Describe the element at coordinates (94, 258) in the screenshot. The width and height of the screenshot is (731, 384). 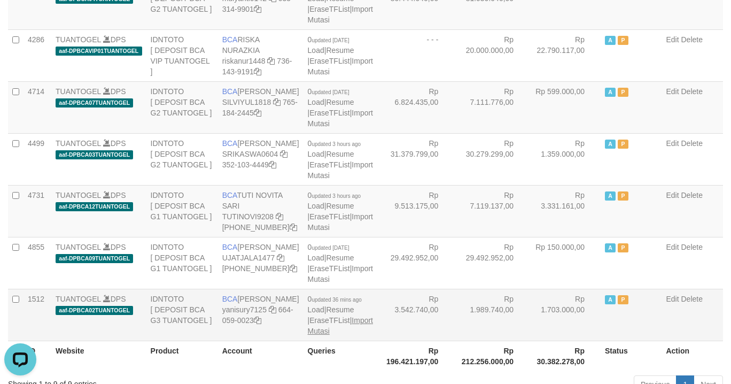
I see `span: aaf-DPBCA09TUANTOGEL` at that location.